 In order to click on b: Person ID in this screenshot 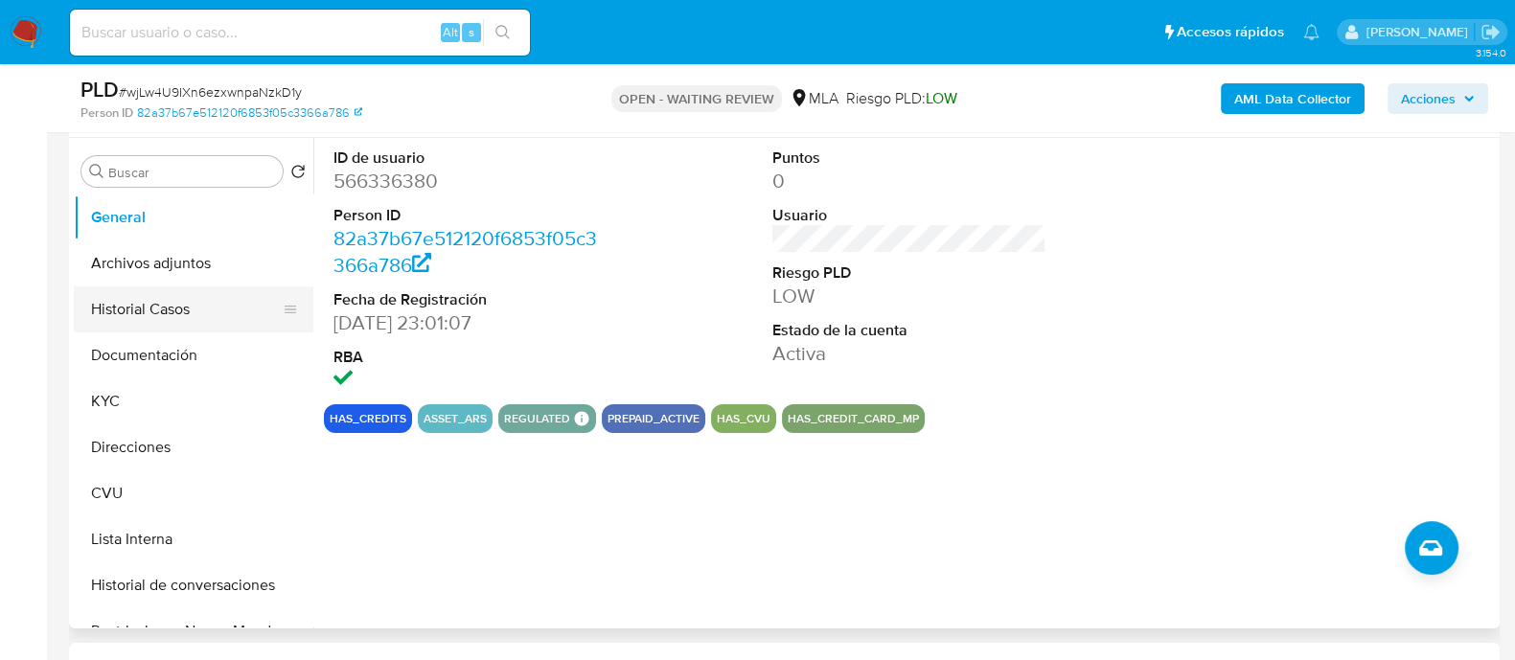, I will do `click(106, 113)`.